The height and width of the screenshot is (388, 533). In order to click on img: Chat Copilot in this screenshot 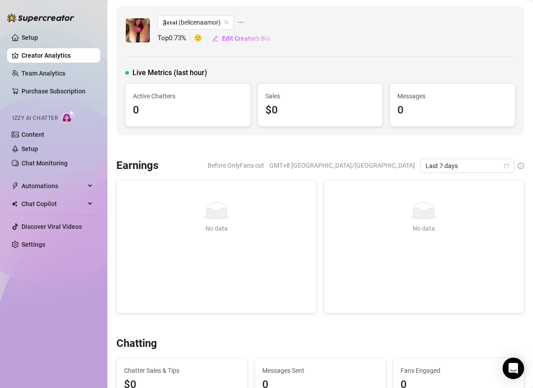, I will do `click(14, 204)`.